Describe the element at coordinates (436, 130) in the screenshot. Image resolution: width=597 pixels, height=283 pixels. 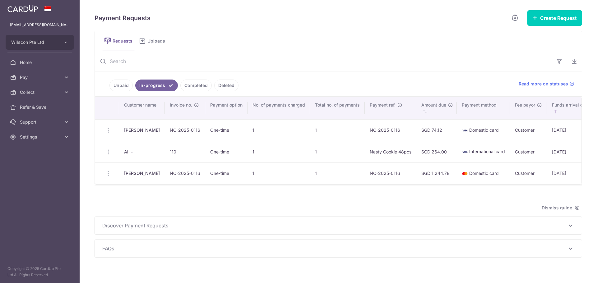
I see `td: SGD 74.12` at that location.